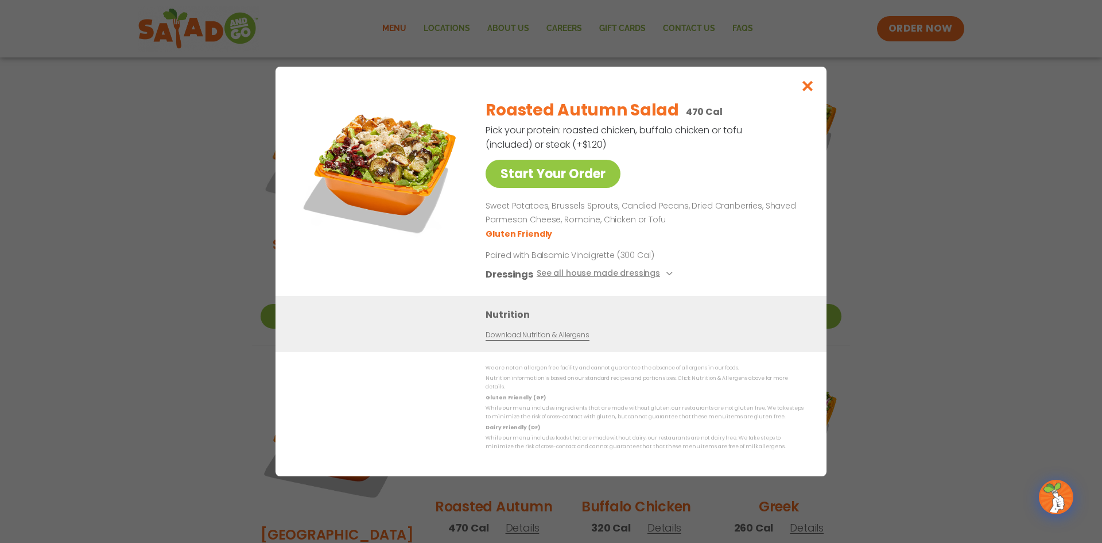  Describe the element at coordinates (645, 367) in the screenshot. I see `p: We are not an allergen free facility and cannot guarantee the absence of allergens in our foods.` at that location.